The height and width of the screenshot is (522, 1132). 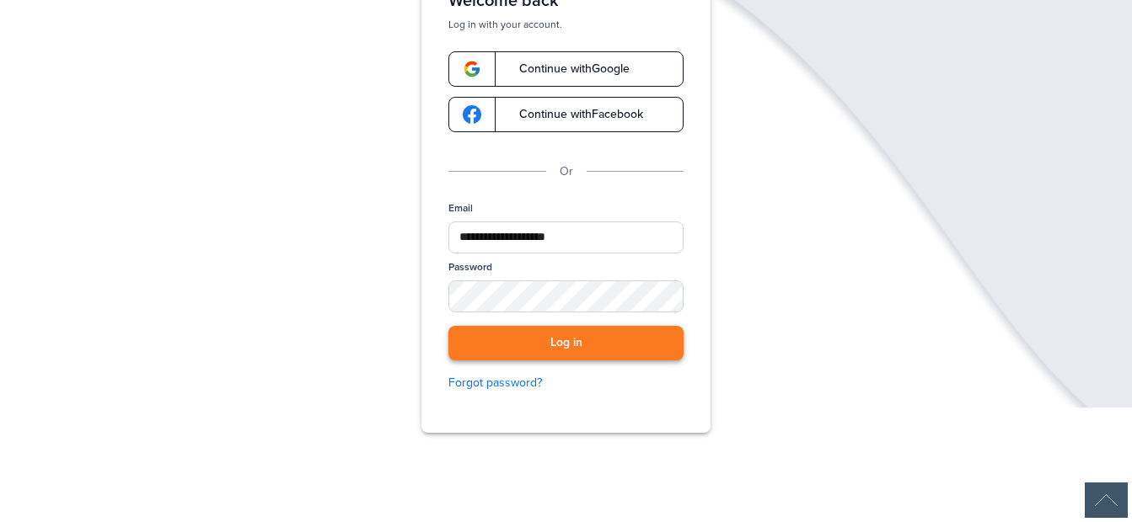 I want to click on input: Email, so click(x=565, y=238).